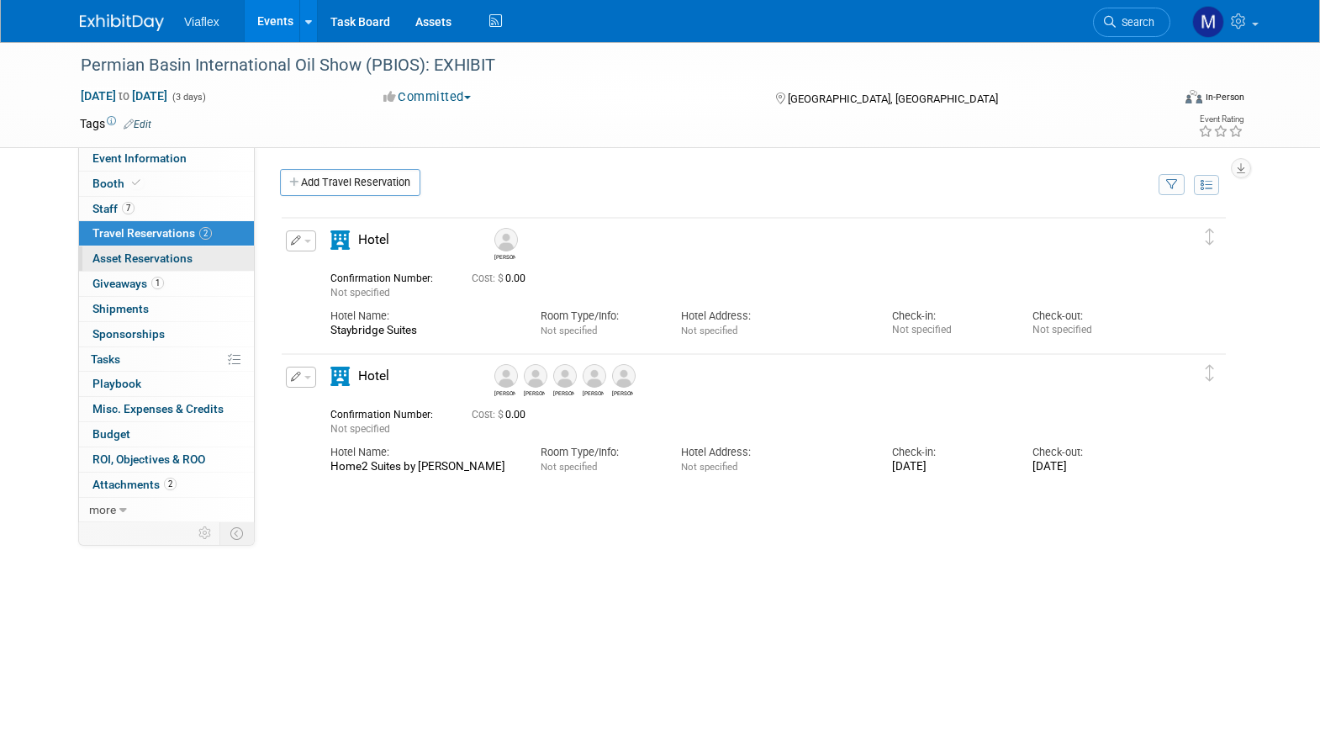 The width and height of the screenshot is (1320, 751). Describe the element at coordinates (609, 66) in the screenshot. I see `div: Permian Basin International Oil Show (PBIOS): EXHIBIT` at that location.